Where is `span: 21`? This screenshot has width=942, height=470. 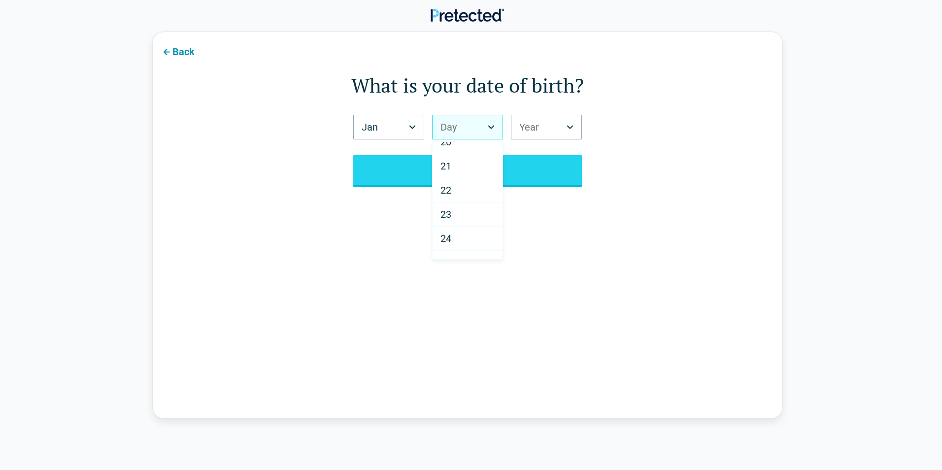
span: 21 is located at coordinates (446, 166).